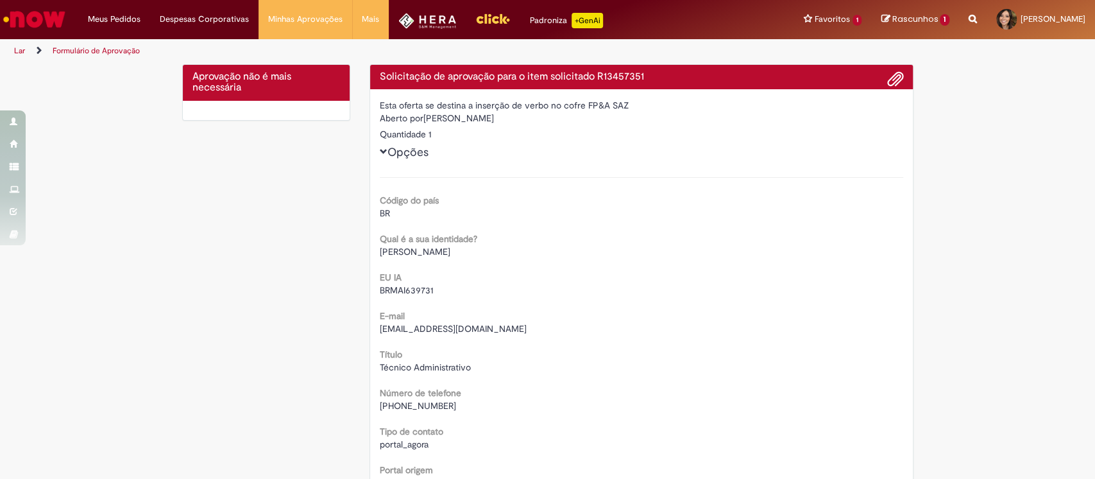 Image resolution: width=1095 pixels, height=479 pixels. Describe the element at coordinates (391, 277) in the screenshot. I see `font: EU IA` at that location.